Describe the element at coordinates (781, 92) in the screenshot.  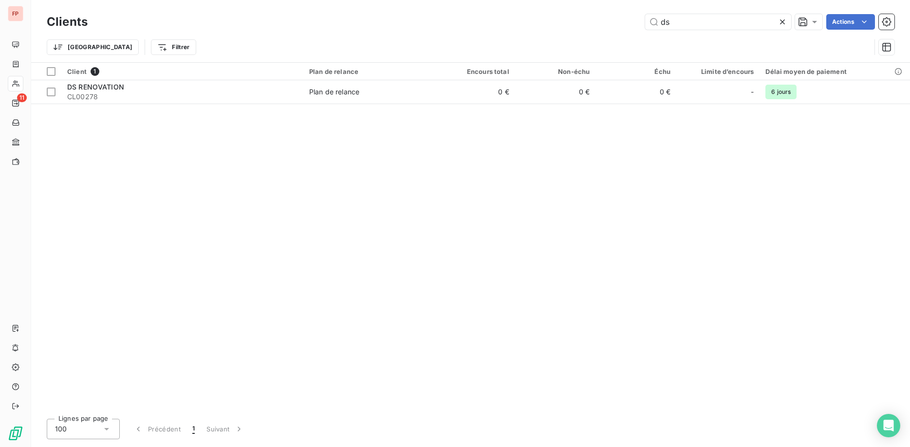
I see `span: 6 jours` at that location.